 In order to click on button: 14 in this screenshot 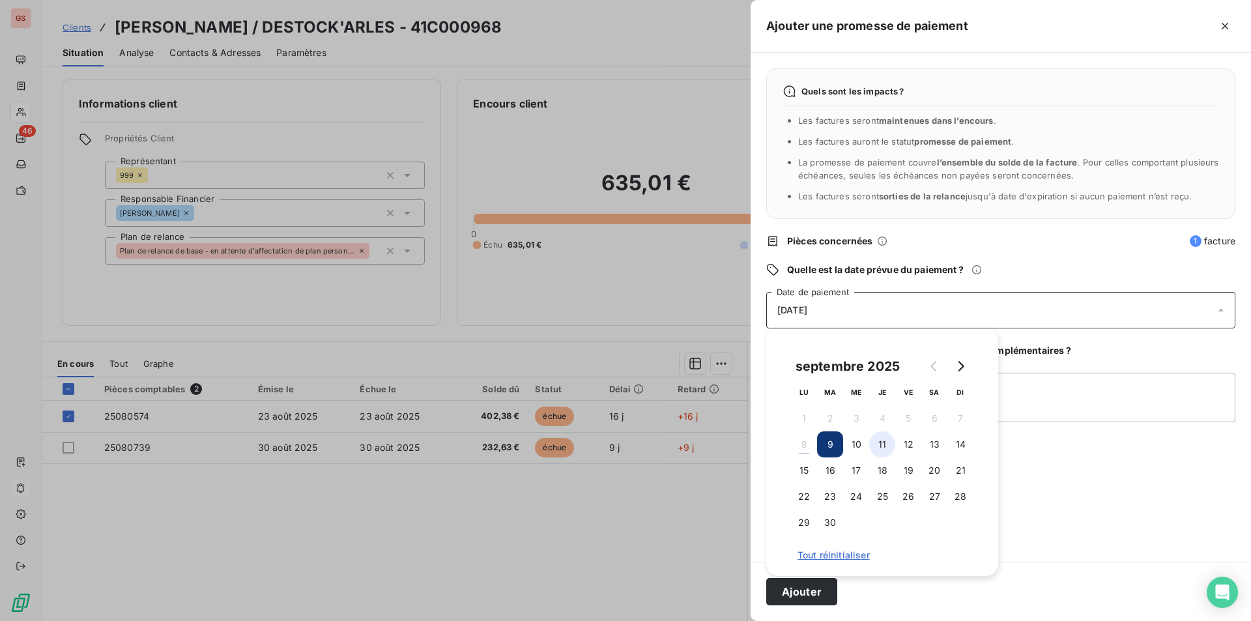, I will do `click(960, 444)`.